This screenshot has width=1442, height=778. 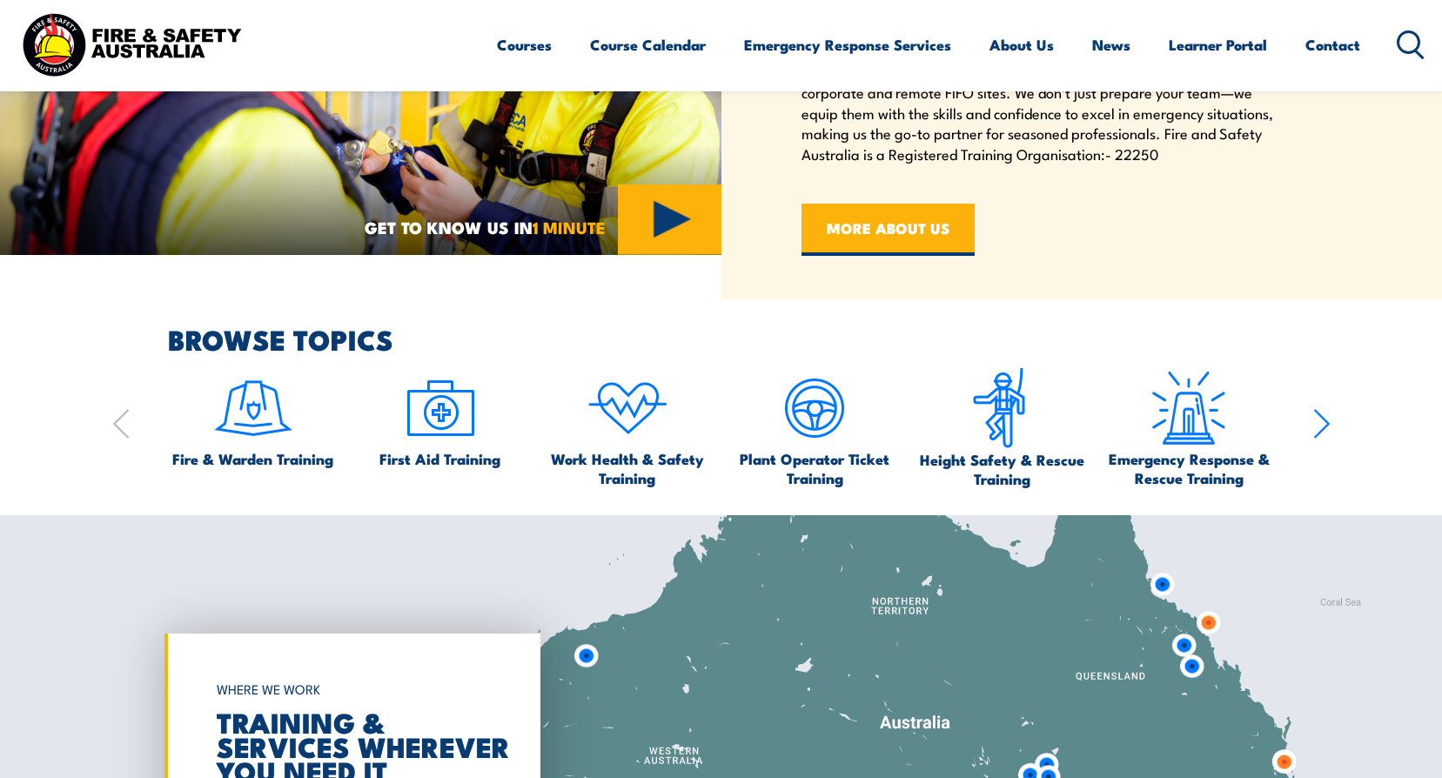 What do you see at coordinates (815, 468) in the screenshot?
I see `span: Plant Operator Ticket Training` at bounding box center [815, 468].